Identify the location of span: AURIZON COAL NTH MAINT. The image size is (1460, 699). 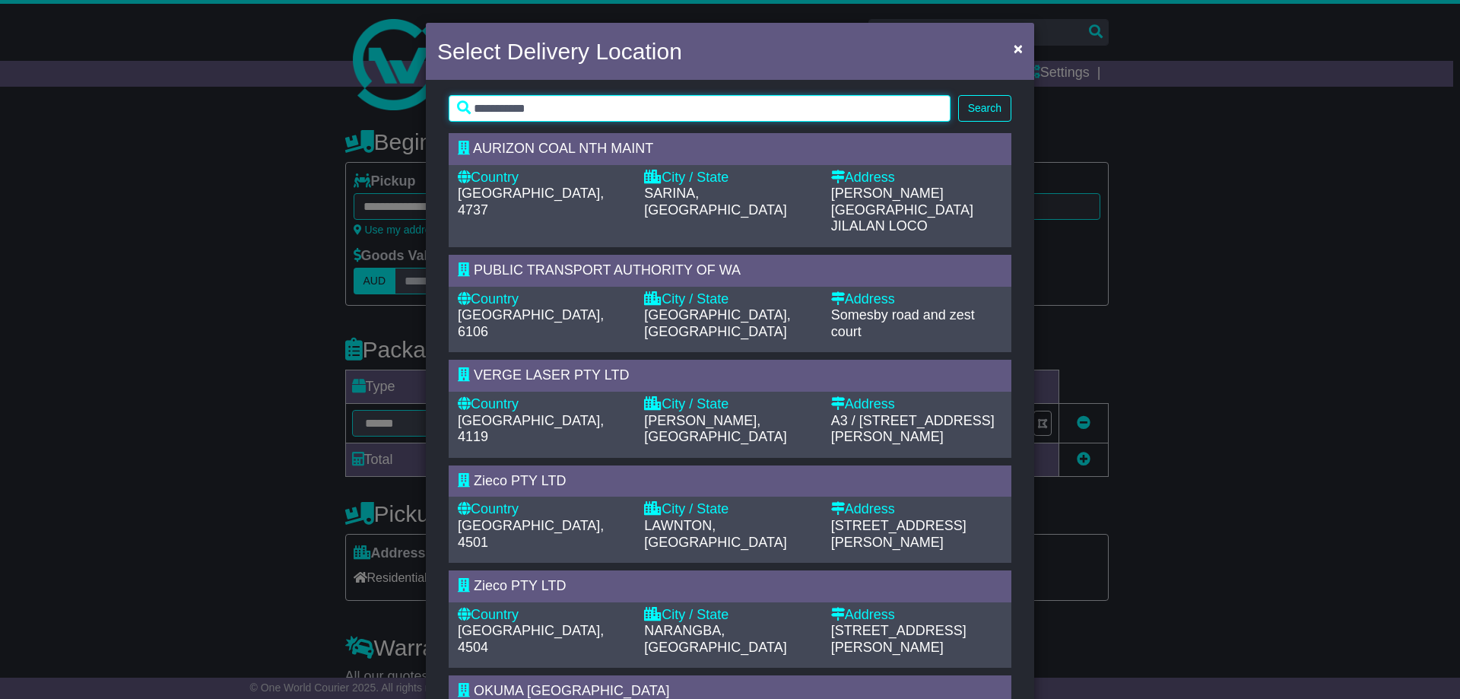
(563, 148).